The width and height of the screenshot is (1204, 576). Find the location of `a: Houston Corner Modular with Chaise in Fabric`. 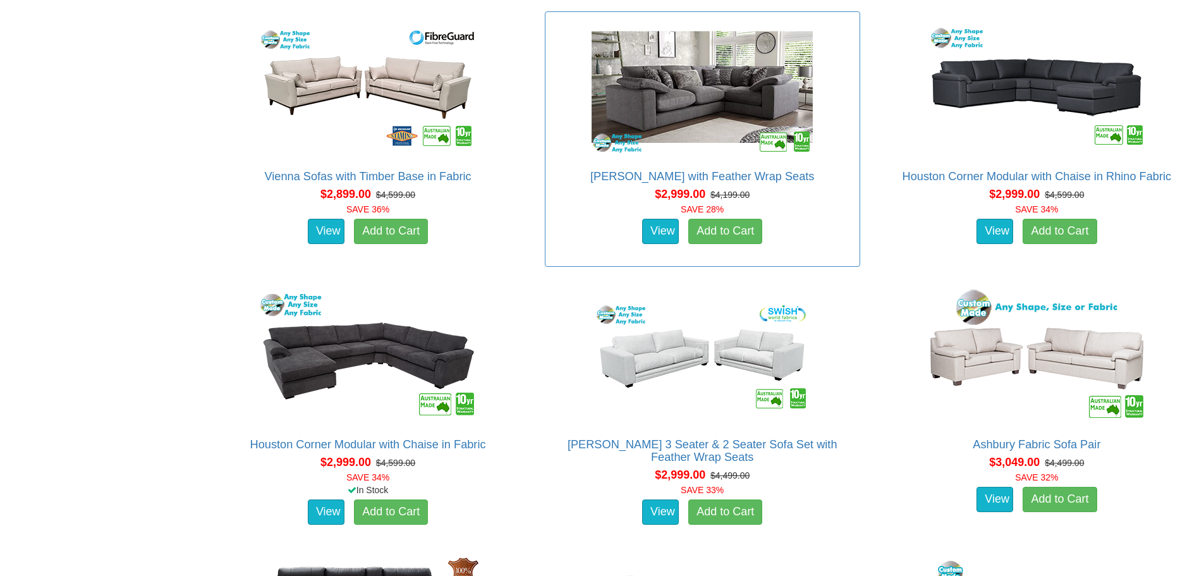

a: Houston Corner Modular with Chaise in Fabric is located at coordinates (368, 444).